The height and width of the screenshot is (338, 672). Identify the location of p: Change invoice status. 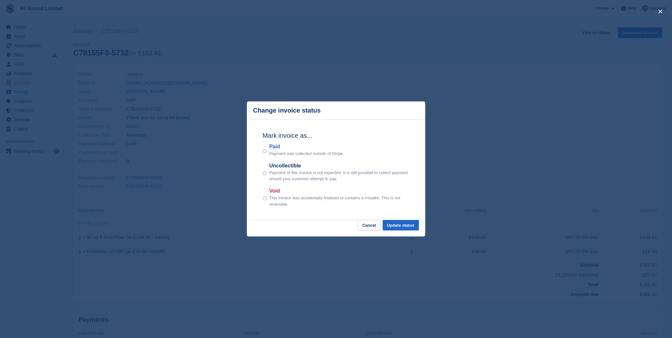
(287, 110).